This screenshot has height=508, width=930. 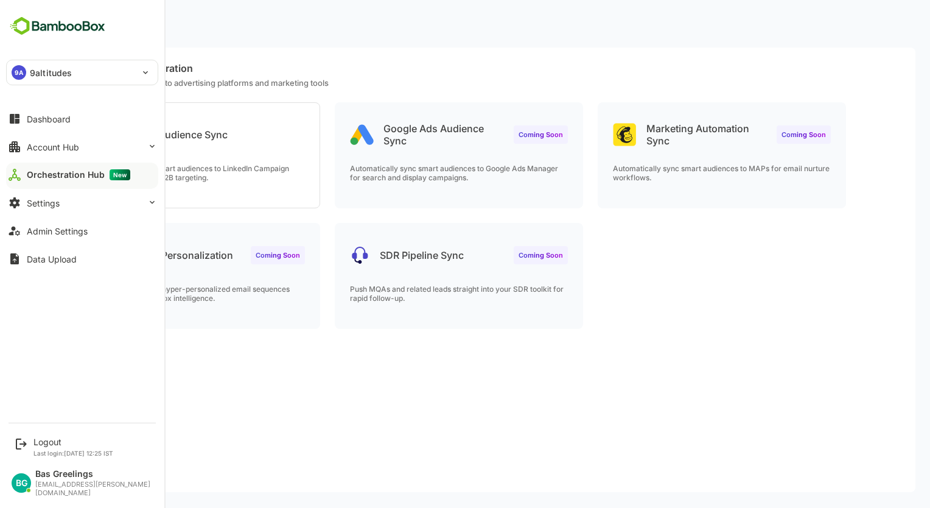 What do you see at coordinates (82, 259) in the screenshot?
I see `button: Data Upload` at bounding box center [82, 259].